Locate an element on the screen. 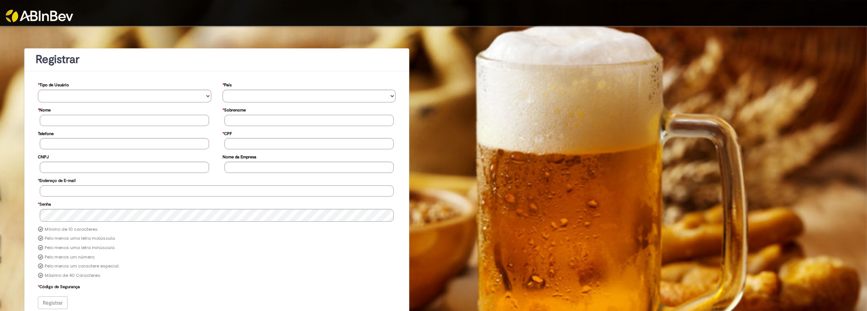 The width and height of the screenshot is (867, 311). label: Código de Segurança is located at coordinates (59, 286).